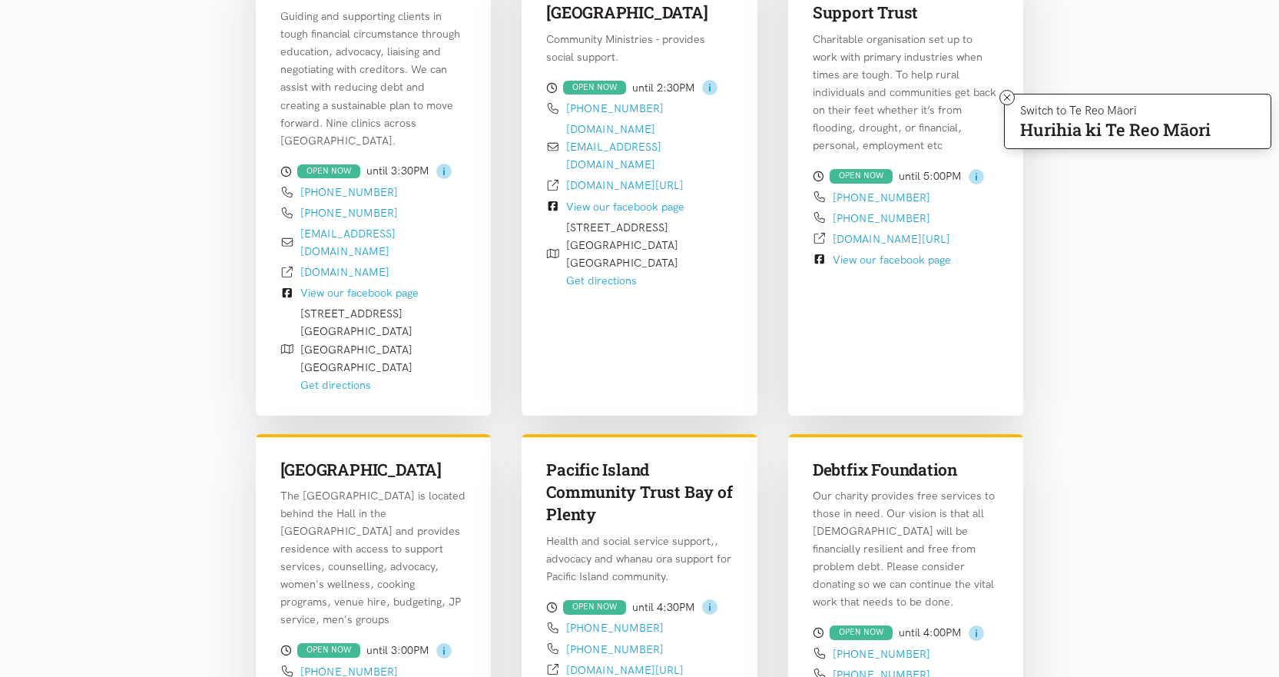  Describe the element at coordinates (373, 650) in the screenshot. I see `div: until 3:00PM` at that location.